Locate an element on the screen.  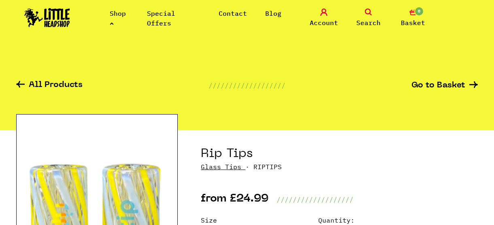
a: Blog is located at coordinates (273, 13).